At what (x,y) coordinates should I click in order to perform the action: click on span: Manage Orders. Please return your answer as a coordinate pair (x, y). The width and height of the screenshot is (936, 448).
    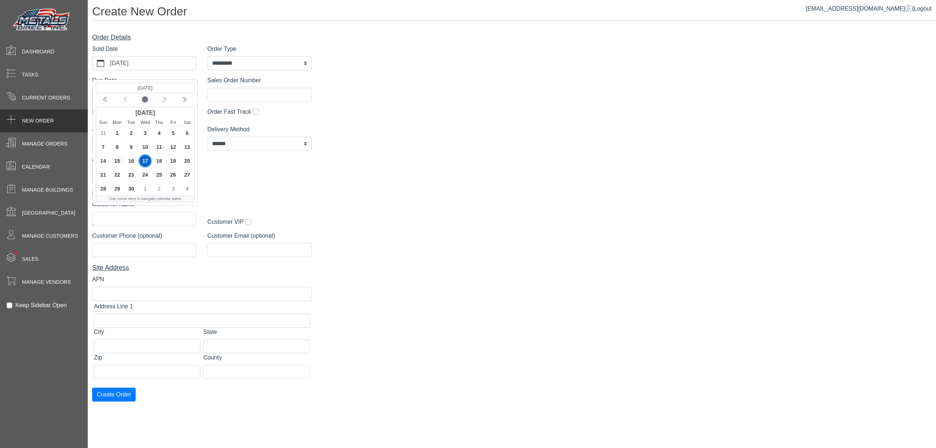
    Looking at the image, I should click on (45, 144).